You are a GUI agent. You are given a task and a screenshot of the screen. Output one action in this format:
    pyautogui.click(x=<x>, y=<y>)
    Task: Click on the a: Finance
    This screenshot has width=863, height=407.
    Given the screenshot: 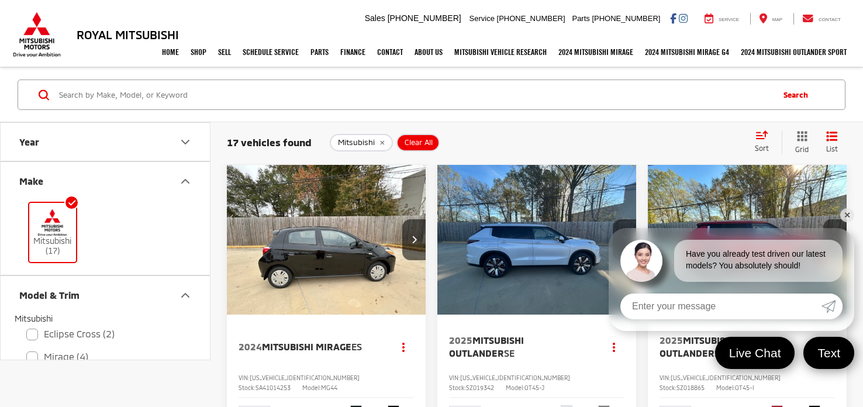 What is the action you would take?
    pyautogui.click(x=353, y=52)
    